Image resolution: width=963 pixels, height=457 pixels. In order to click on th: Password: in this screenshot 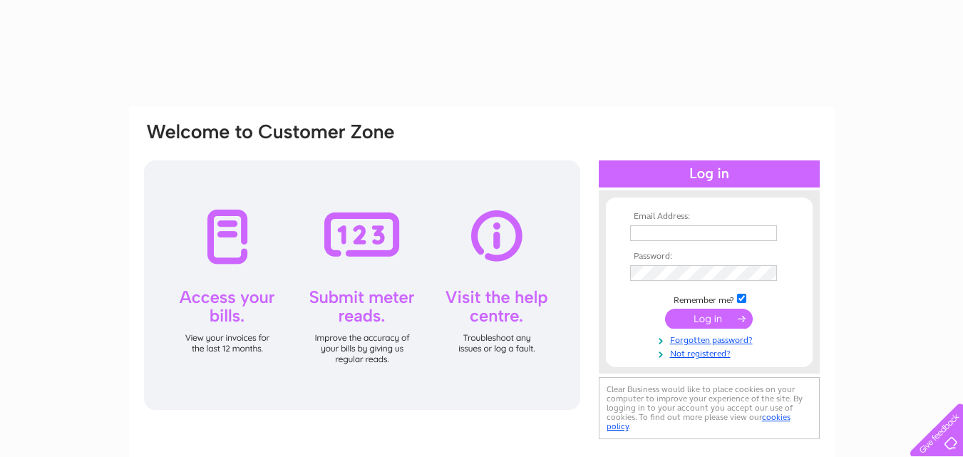, I will do `click(709, 257)`.